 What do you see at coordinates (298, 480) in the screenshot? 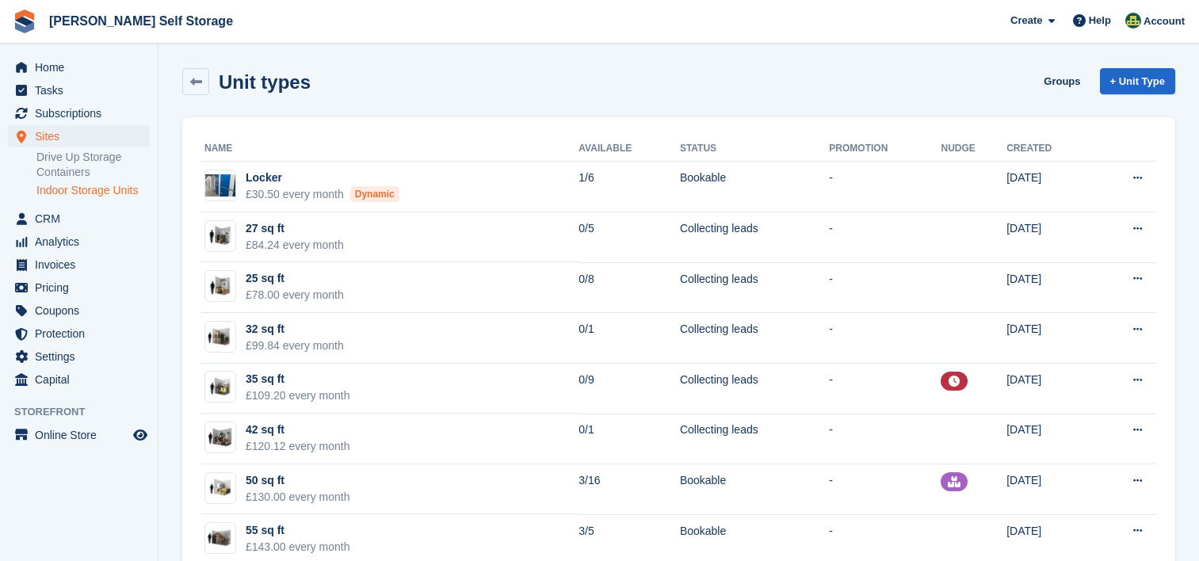
I see `div: 50 sq ft` at bounding box center [298, 480].